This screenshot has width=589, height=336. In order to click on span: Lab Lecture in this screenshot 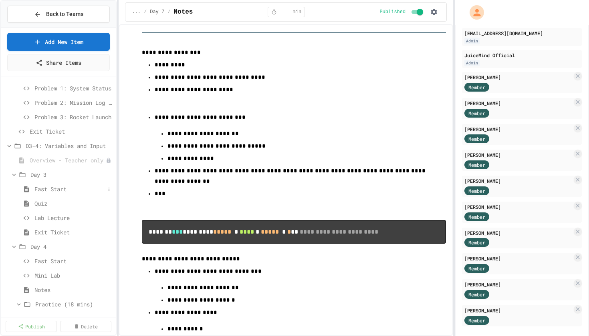, I will do `click(74, 218)`.